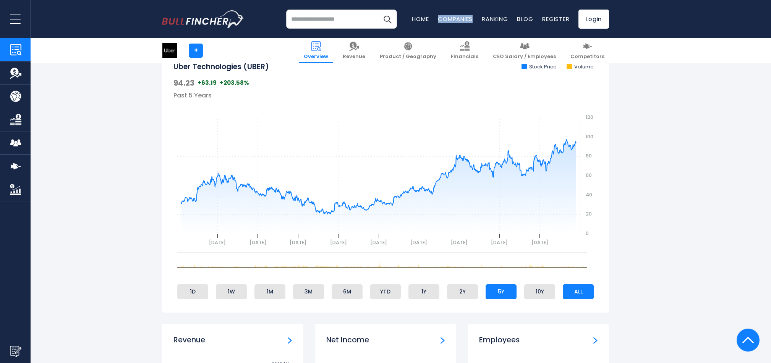  What do you see at coordinates (465, 50) in the screenshot?
I see `a: Financials` at bounding box center [465, 50].